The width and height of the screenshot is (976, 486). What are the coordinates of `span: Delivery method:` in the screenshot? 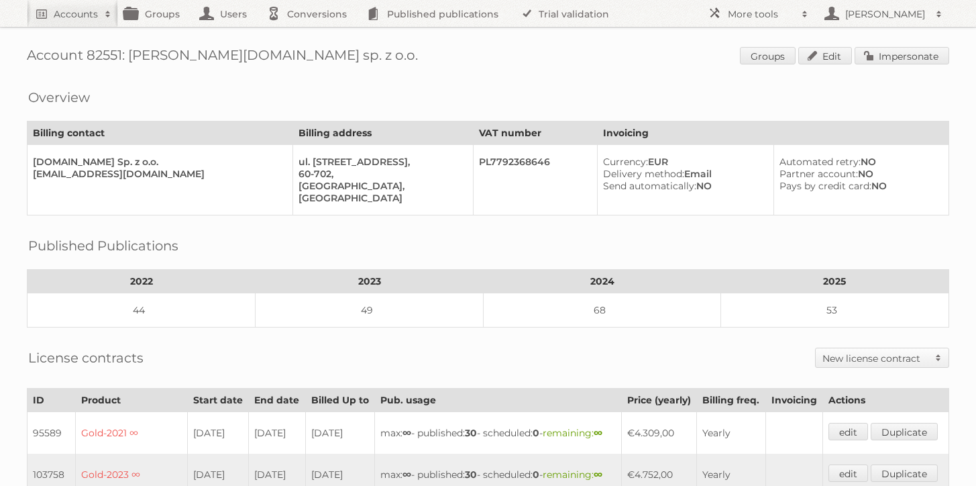 It's located at (643, 174).